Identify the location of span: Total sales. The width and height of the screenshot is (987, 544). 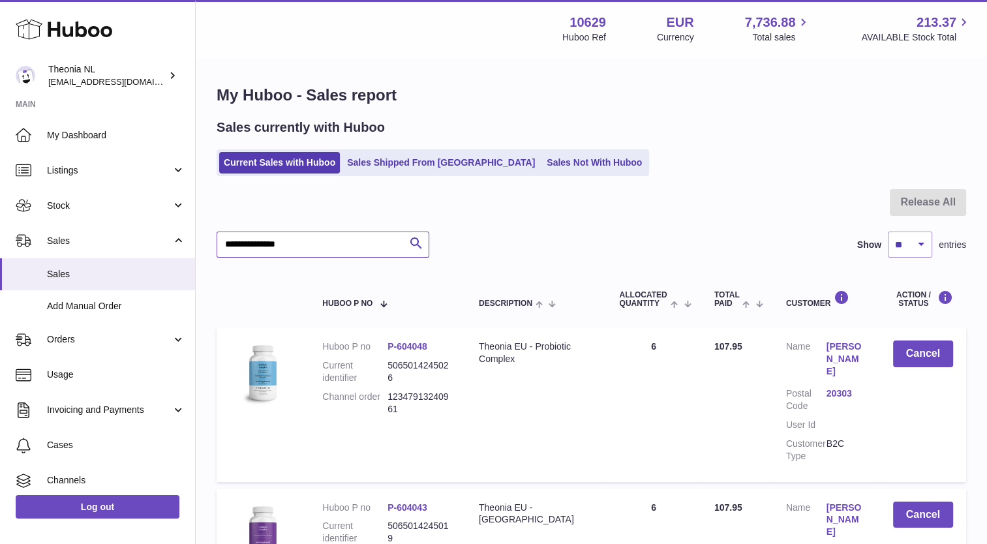
(781, 37).